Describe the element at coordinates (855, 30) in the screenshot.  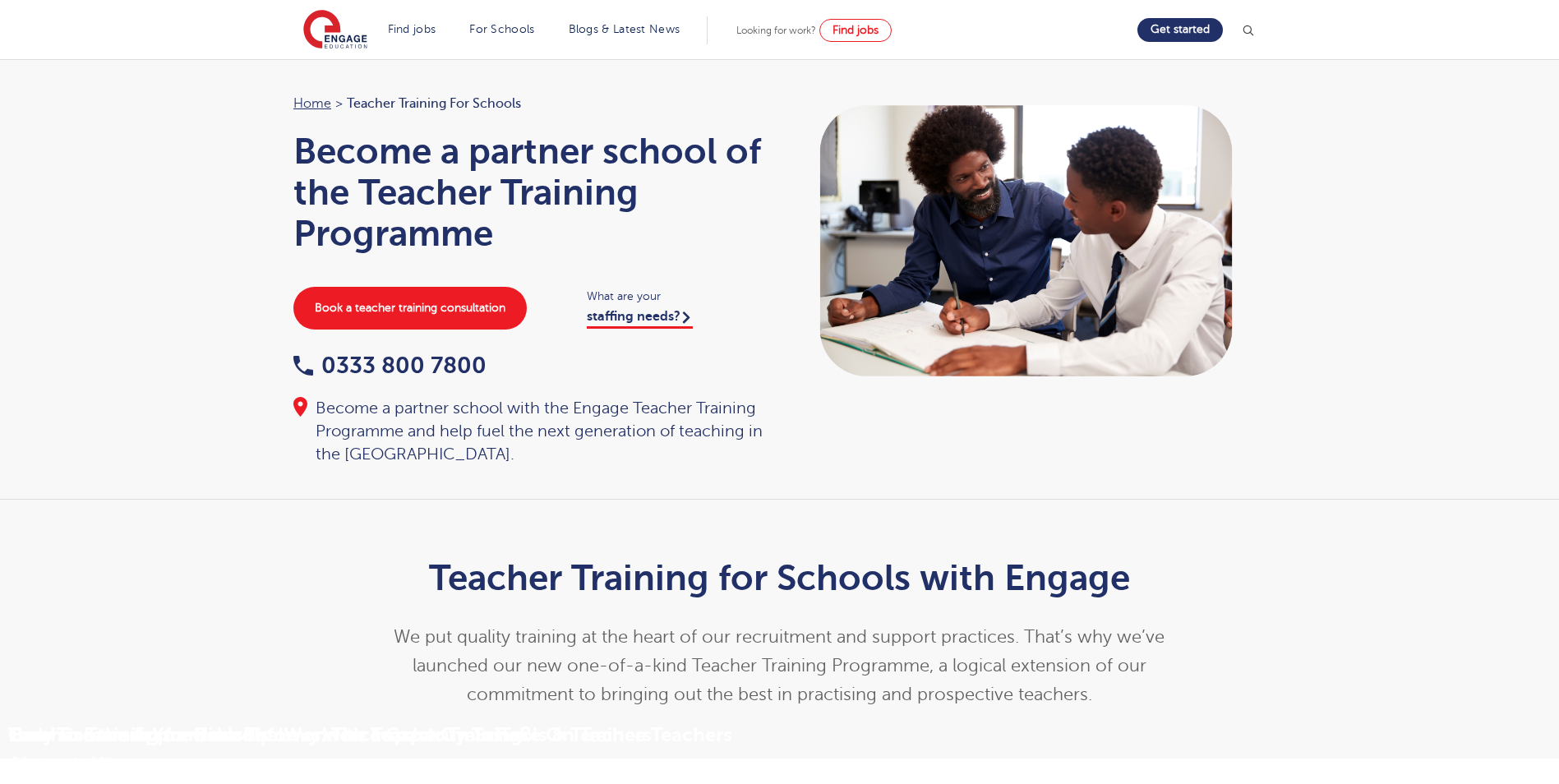
I see `span: Find jobs` at that location.